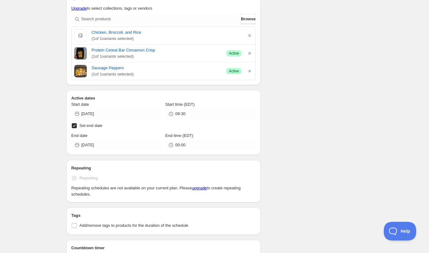  I want to click on a: Sausage Peppers, so click(157, 68).